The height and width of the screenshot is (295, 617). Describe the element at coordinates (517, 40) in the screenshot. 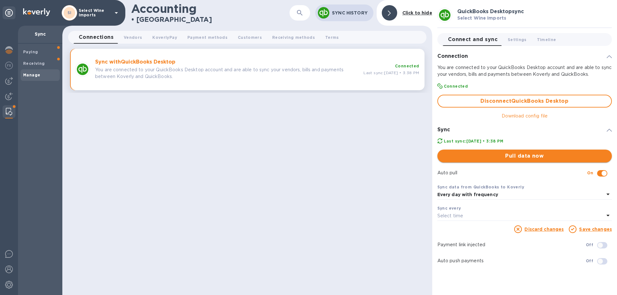

I see `span: Settings` at that location.